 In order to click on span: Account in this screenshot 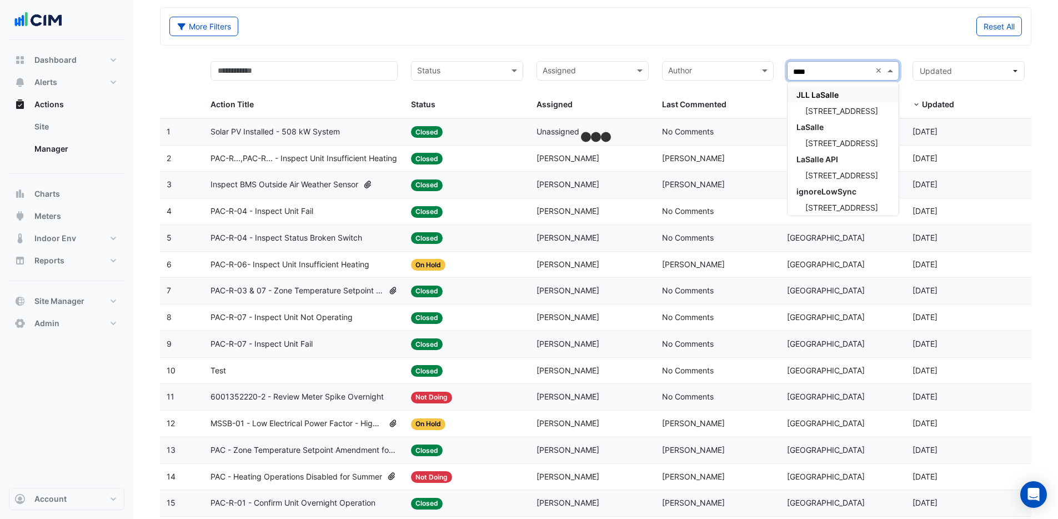, I will do `click(51, 499)`.